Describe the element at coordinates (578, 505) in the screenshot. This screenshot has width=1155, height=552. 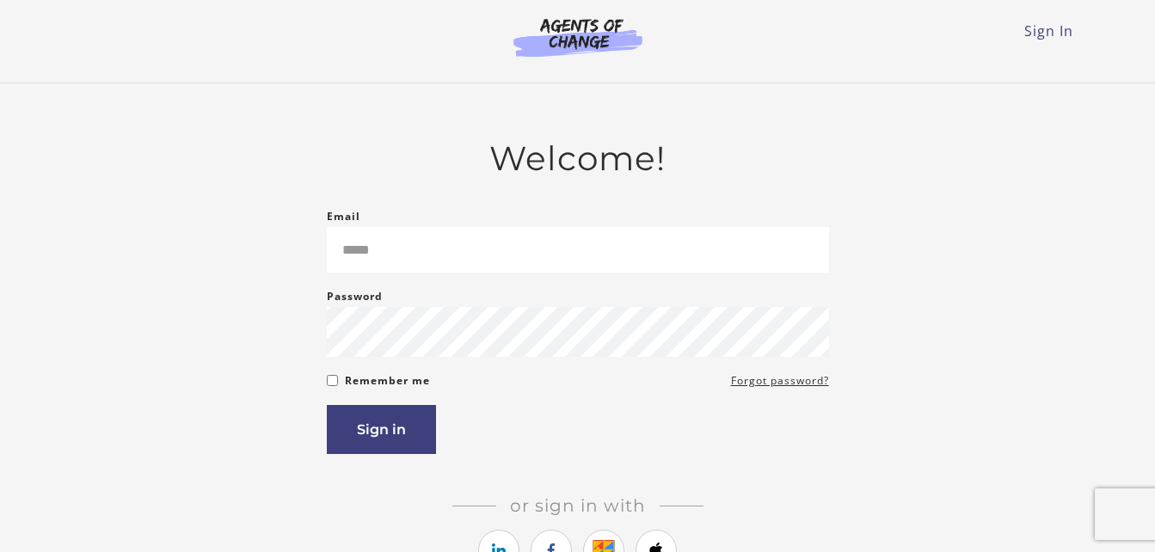
I see `span: Or sign in with` at that location.